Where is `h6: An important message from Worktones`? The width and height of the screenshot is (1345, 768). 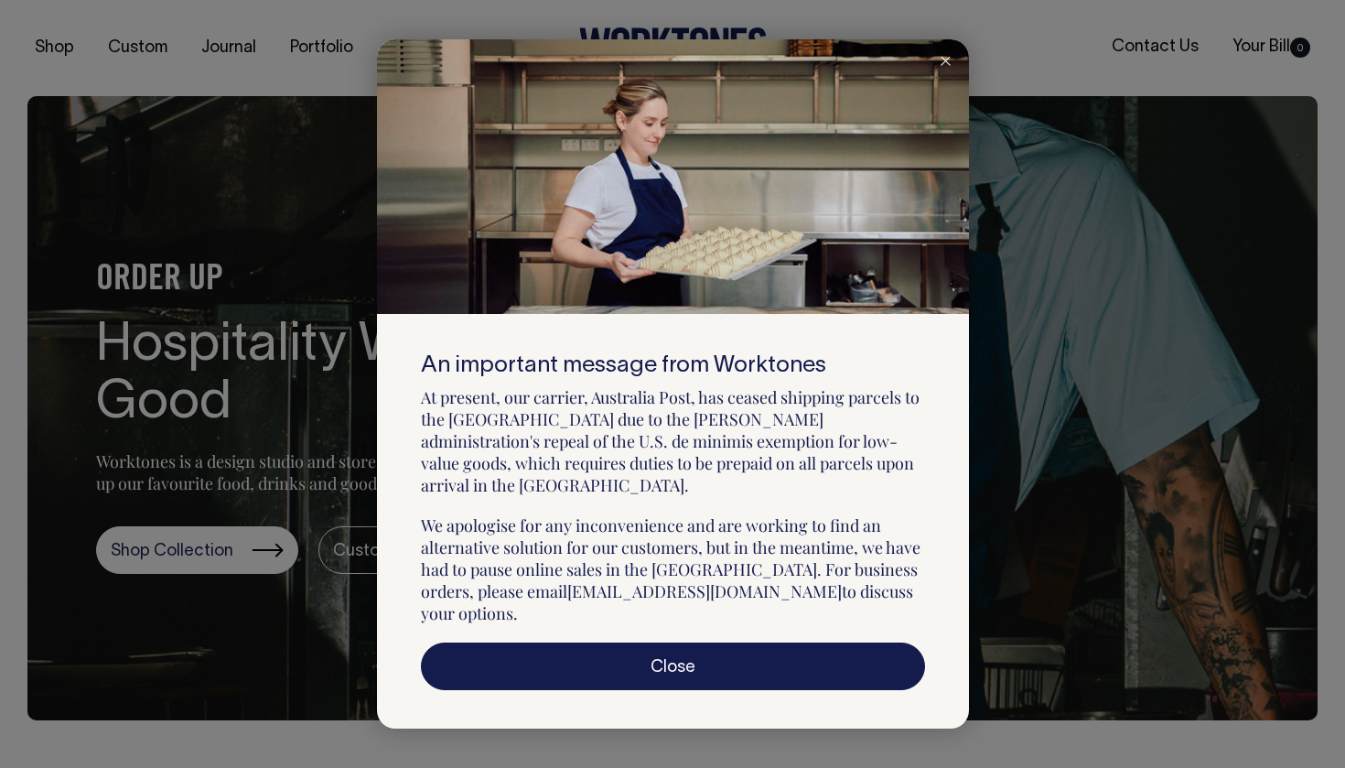
h6: An important message from Worktones is located at coordinates (673, 366).